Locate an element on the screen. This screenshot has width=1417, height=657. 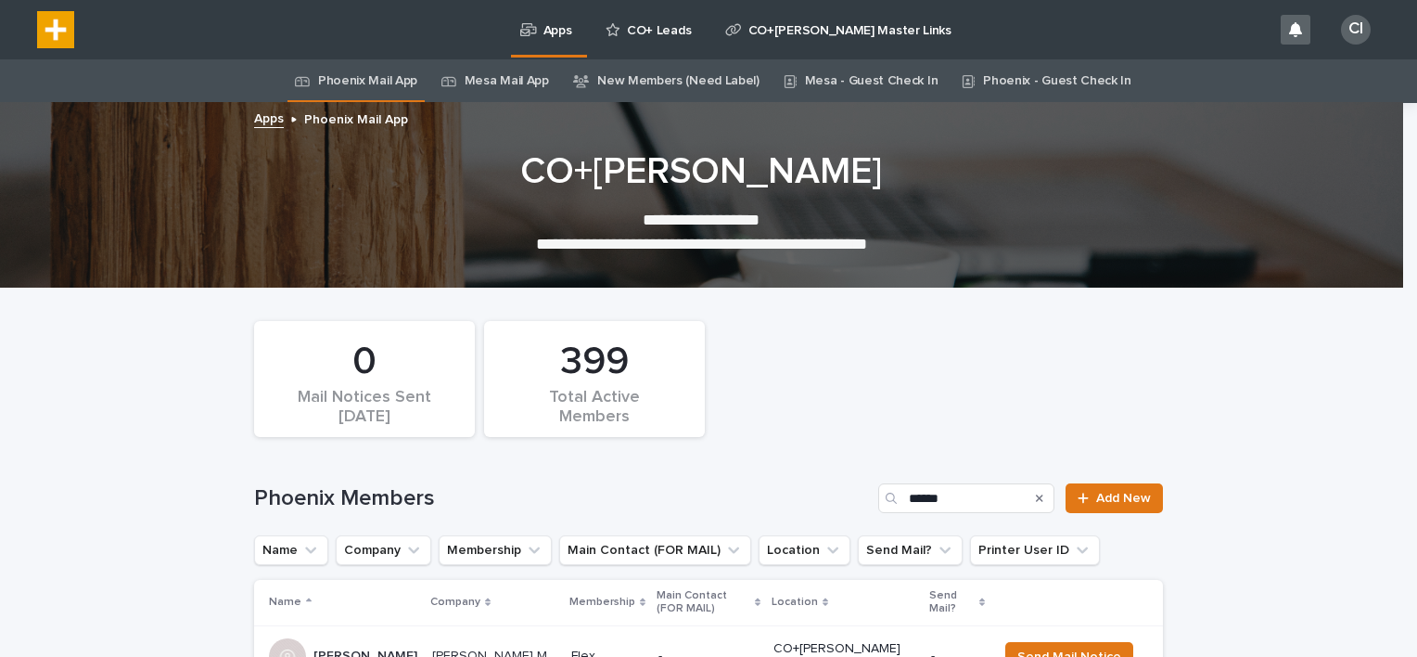
button: Membership is located at coordinates (495, 550).